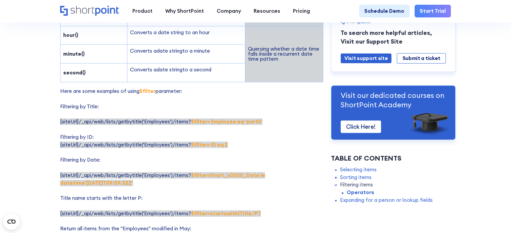 The image size is (511, 233). I want to click on a: Schedule Demo, so click(384, 11).